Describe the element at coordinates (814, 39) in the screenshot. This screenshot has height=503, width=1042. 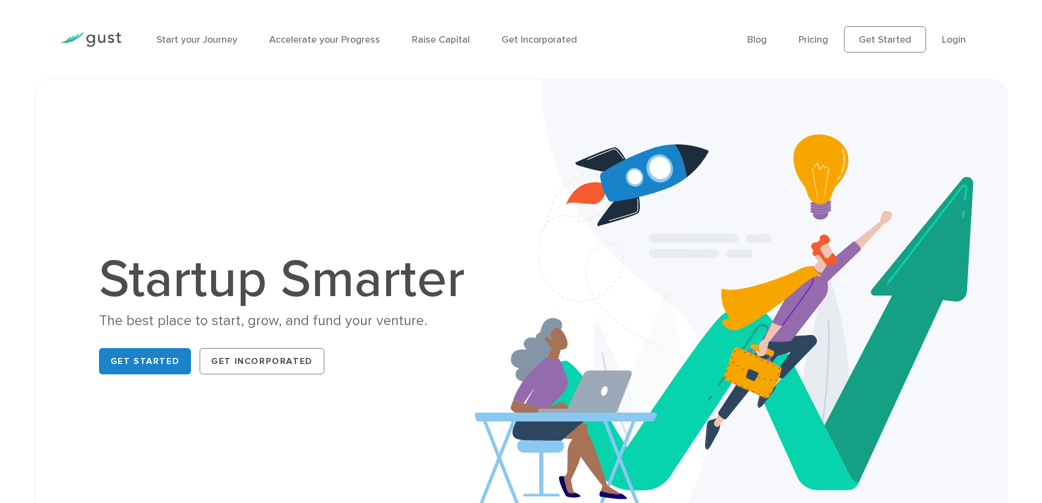
I see `a: Pricing` at that location.